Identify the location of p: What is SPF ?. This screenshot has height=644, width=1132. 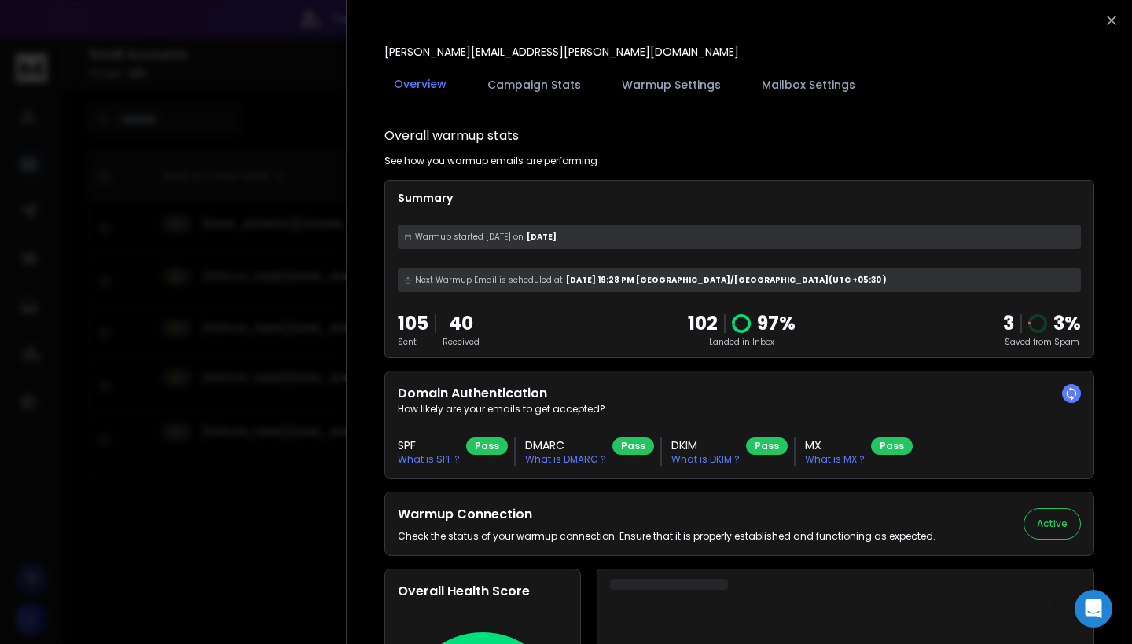
(428, 460).